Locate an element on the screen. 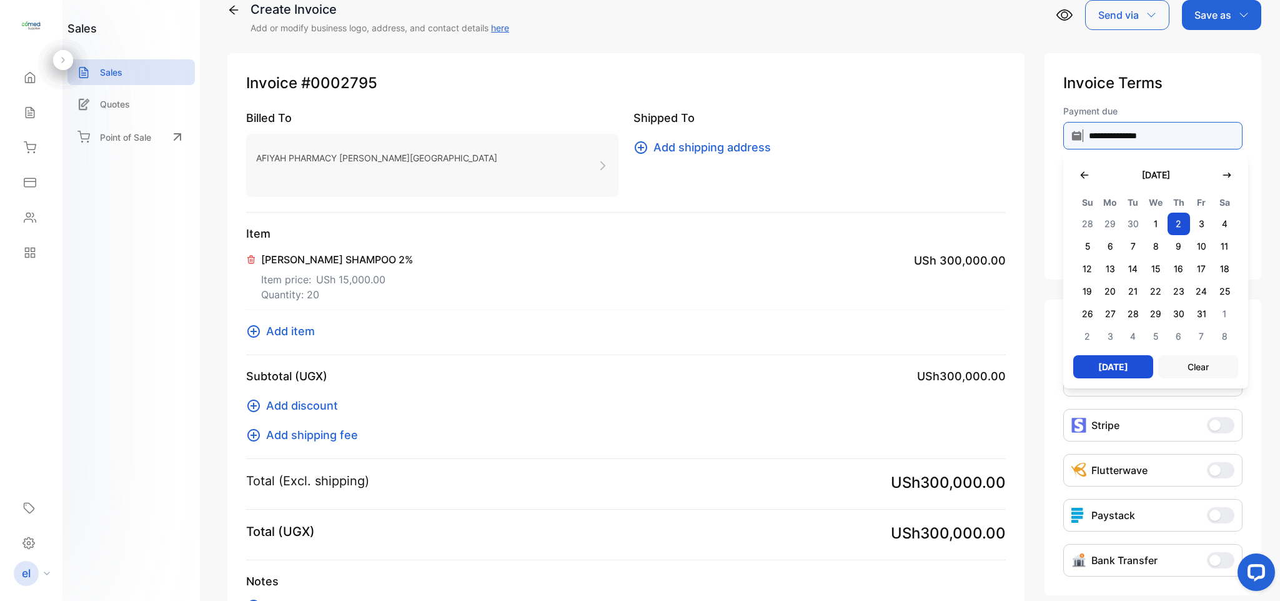 The width and height of the screenshot is (1280, 601). span: 13 is located at coordinates (1110, 269).